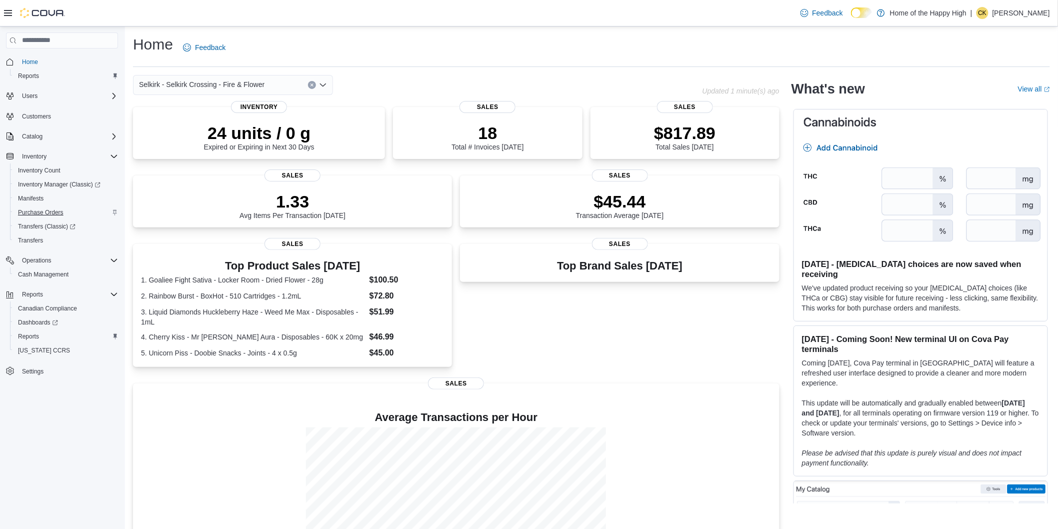  I want to click on span: Purchase Orders, so click(66, 212).